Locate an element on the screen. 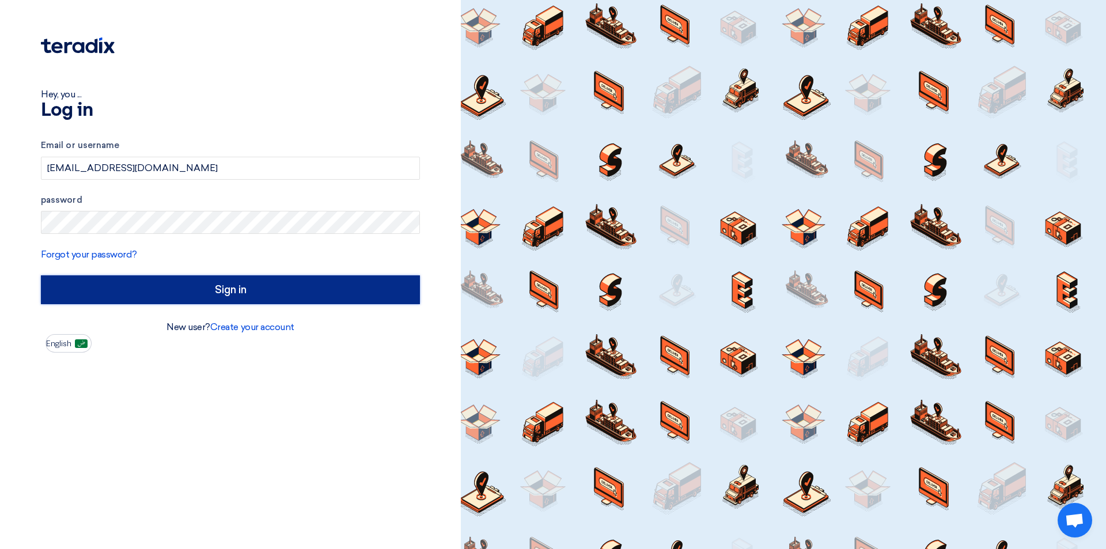 The height and width of the screenshot is (549, 1106). font: Email or username is located at coordinates (80, 145).